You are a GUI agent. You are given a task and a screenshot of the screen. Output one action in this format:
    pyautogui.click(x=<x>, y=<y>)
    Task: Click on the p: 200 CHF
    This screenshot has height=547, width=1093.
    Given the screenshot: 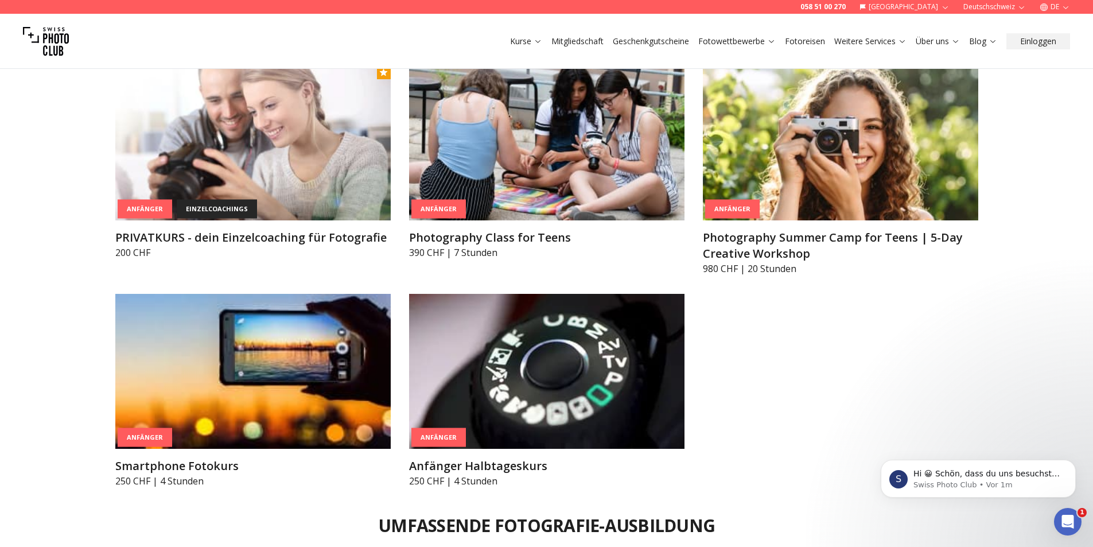 What is the action you would take?
    pyautogui.click(x=253, y=252)
    